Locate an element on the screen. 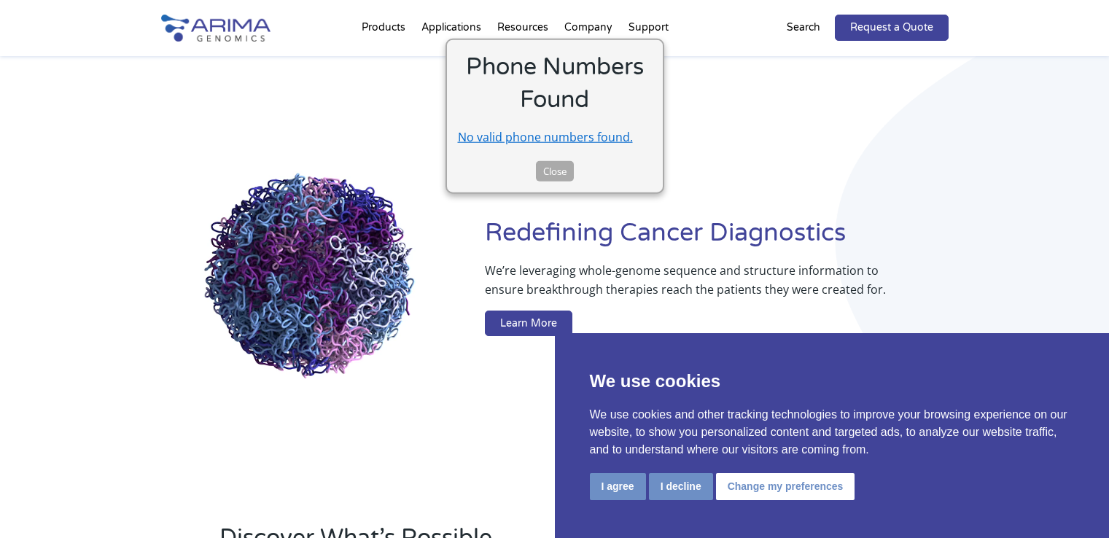 This screenshot has height=538, width=1109. button: Change my preferences is located at coordinates (785, 486).